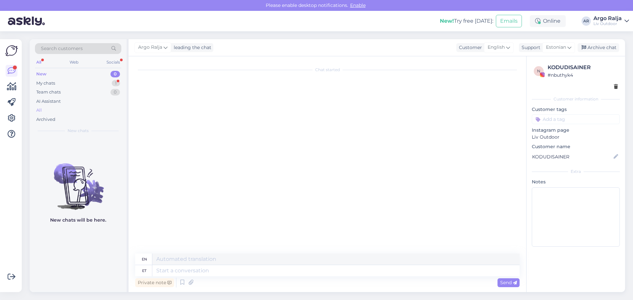 The image size is (633, 300). Describe the element at coordinates (45, 83) in the screenshot. I see `div: My chats` at that location.